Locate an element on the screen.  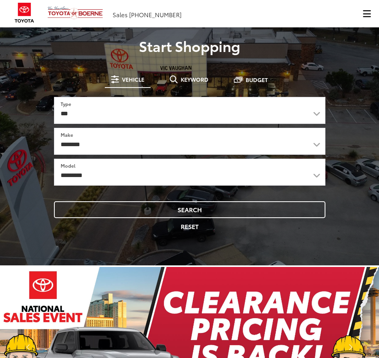
span: Vehicle is located at coordinates (133, 79).